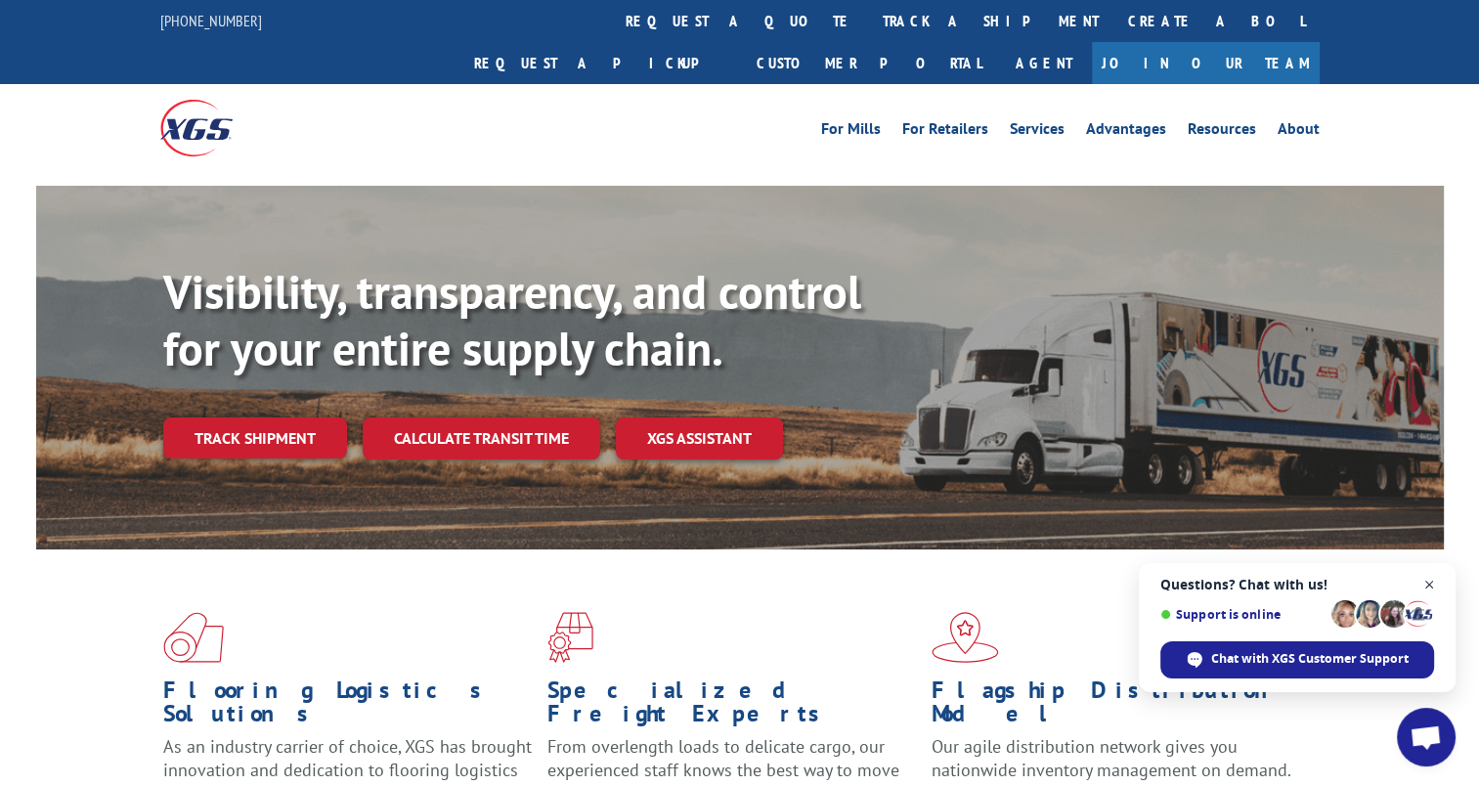  Describe the element at coordinates (1112, 758) in the screenshot. I see `span: Our agile distribution network gives you nationwide inventory management on demand.` at that location.